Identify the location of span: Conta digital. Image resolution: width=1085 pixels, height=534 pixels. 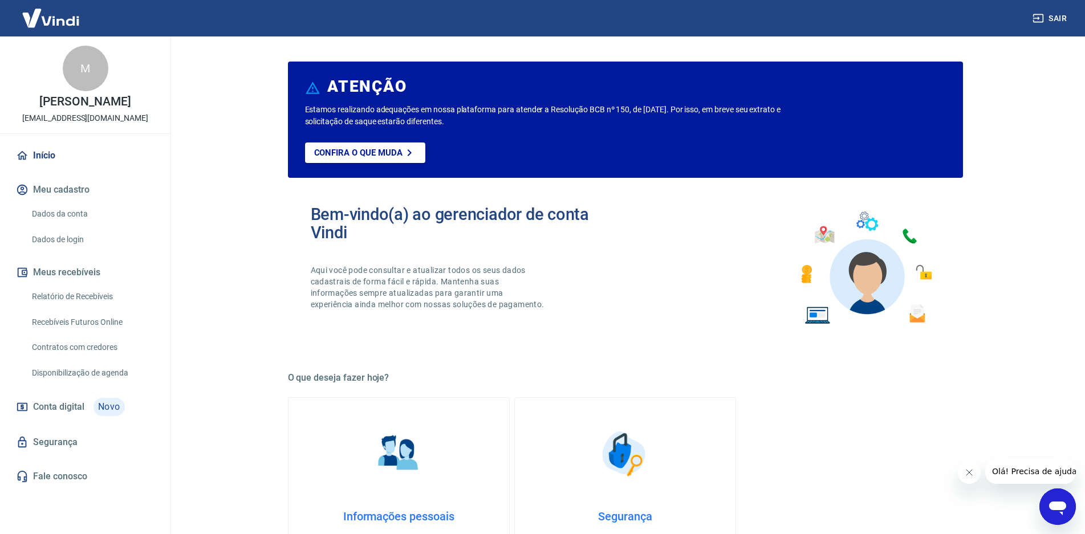
(59, 407).